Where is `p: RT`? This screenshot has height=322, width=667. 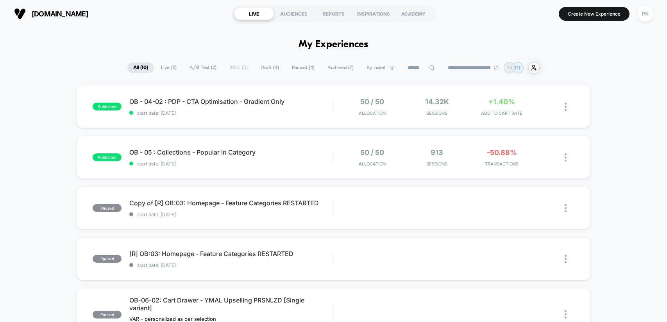
p: RT is located at coordinates (518, 68).